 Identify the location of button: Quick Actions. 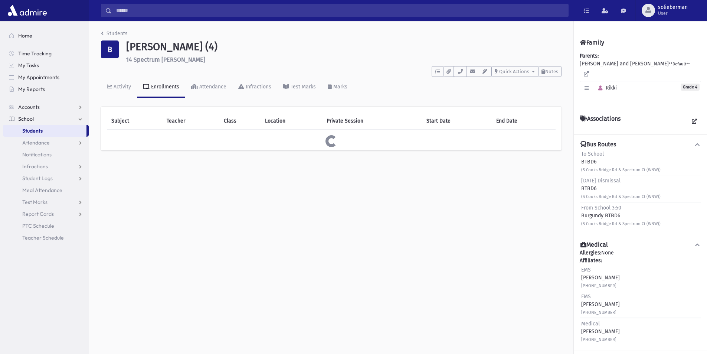
(515, 71).